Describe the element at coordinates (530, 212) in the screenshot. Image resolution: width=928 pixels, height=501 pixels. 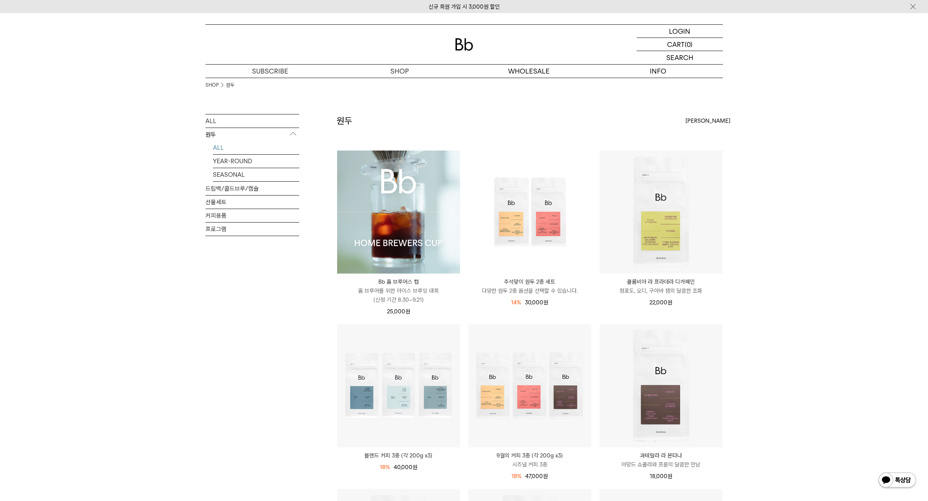
I see `img: 추석맞이 원두 2종 세트` at that location.